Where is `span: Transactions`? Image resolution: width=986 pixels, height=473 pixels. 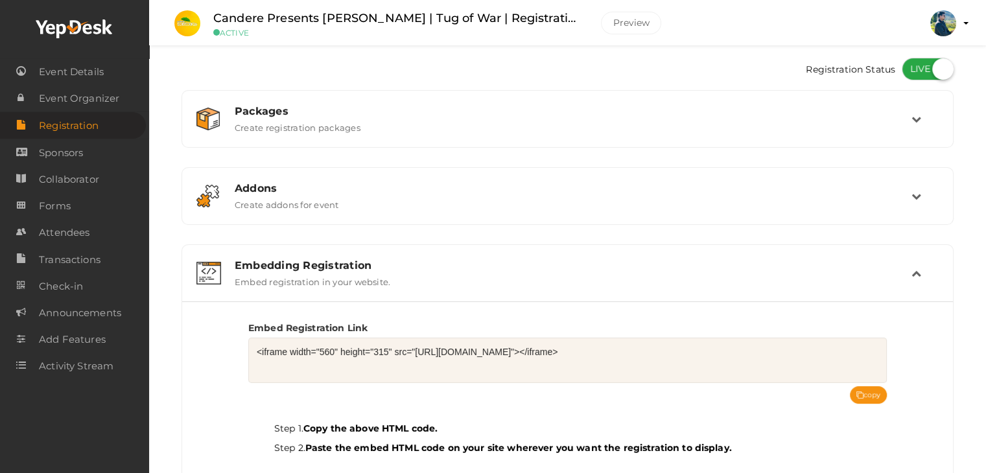
span: Transactions is located at coordinates (69, 260).